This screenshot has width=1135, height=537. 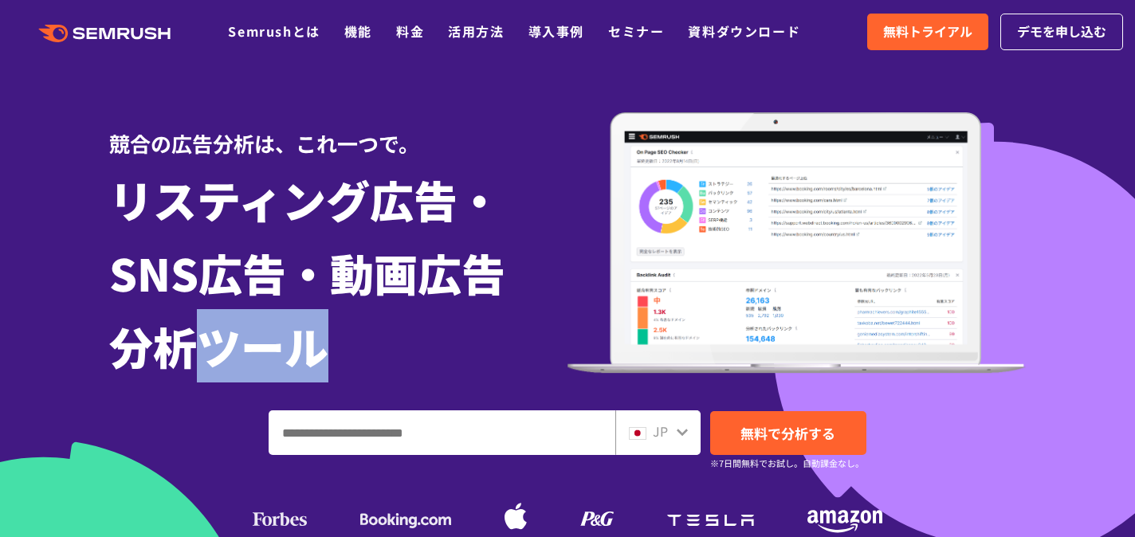 I want to click on a: Semrushとは, so click(x=273, y=31).